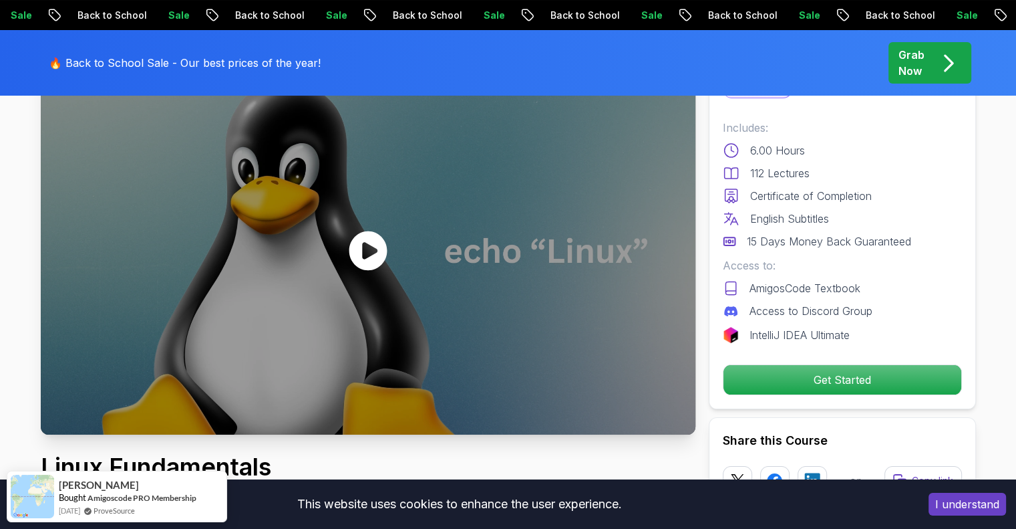  What do you see at coordinates (811, 196) in the screenshot?
I see `p: Certificate of Completion` at bounding box center [811, 196].